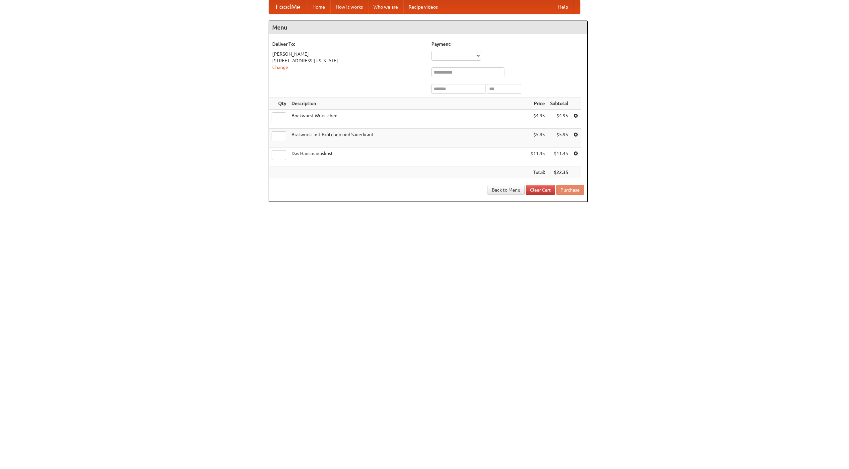 Image resolution: width=849 pixels, height=469 pixels. I want to click on h4: Menu, so click(428, 28).